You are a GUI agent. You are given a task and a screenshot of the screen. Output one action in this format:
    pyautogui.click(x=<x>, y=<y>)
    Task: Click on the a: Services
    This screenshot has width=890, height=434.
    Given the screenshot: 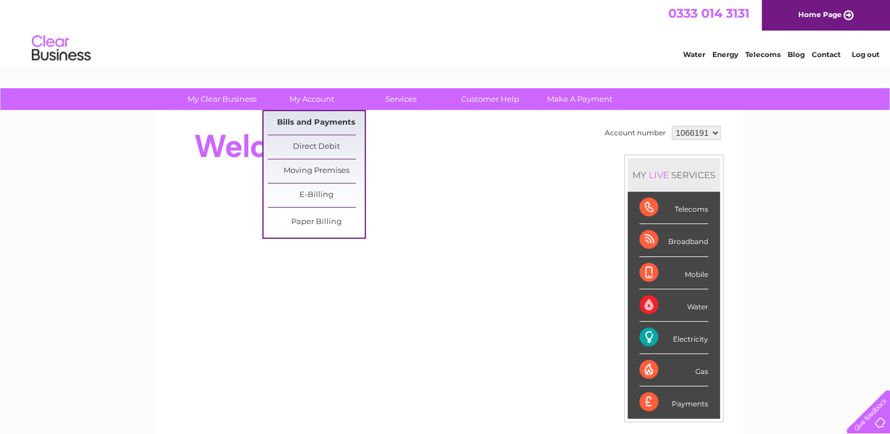 What is the action you would take?
    pyautogui.click(x=401, y=99)
    